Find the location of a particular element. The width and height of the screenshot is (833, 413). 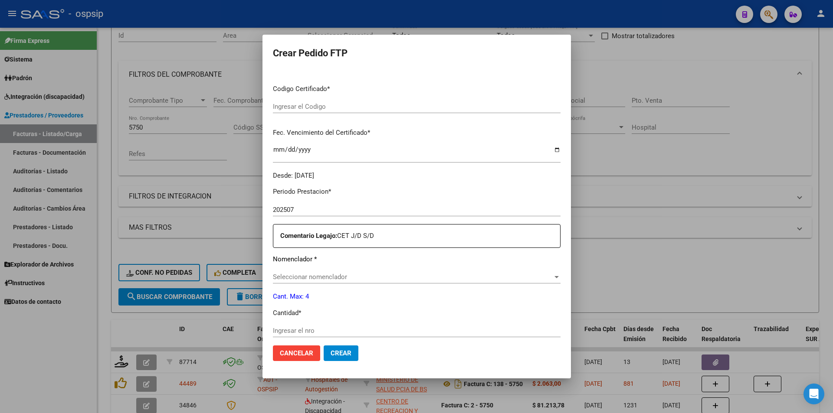

button: Cancelar is located at coordinates (296, 354).